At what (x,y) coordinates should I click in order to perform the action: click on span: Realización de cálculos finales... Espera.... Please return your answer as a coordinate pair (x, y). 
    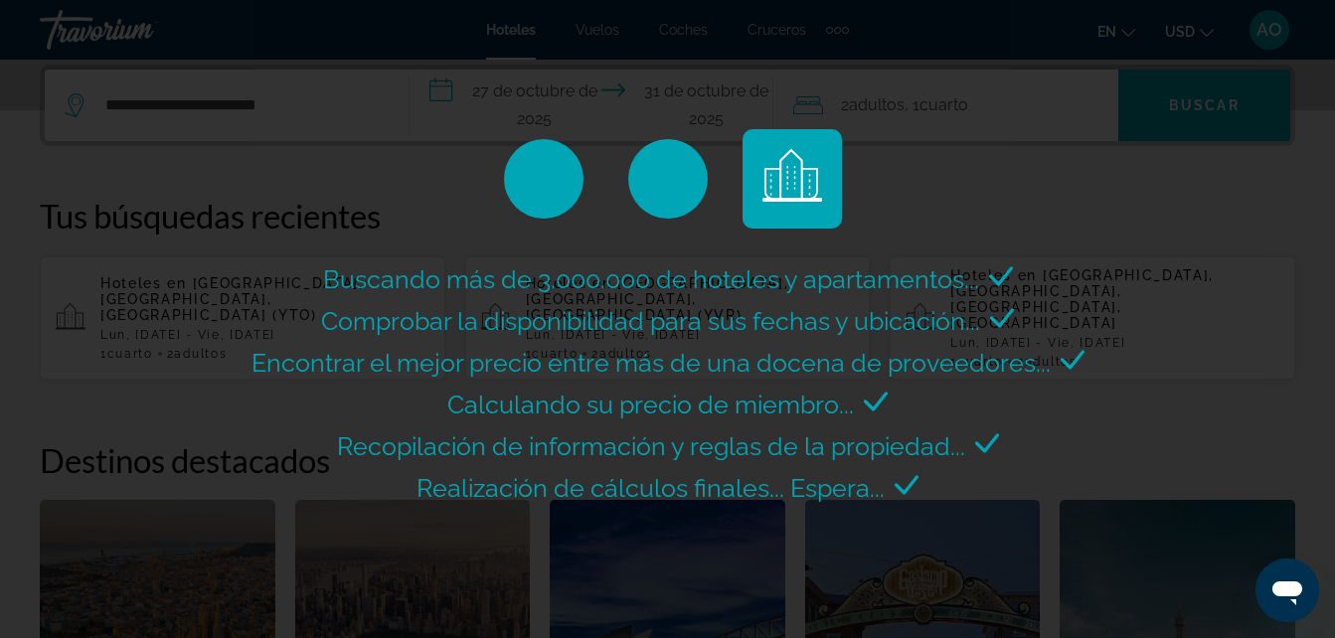
    Looking at the image, I should click on (650, 488).